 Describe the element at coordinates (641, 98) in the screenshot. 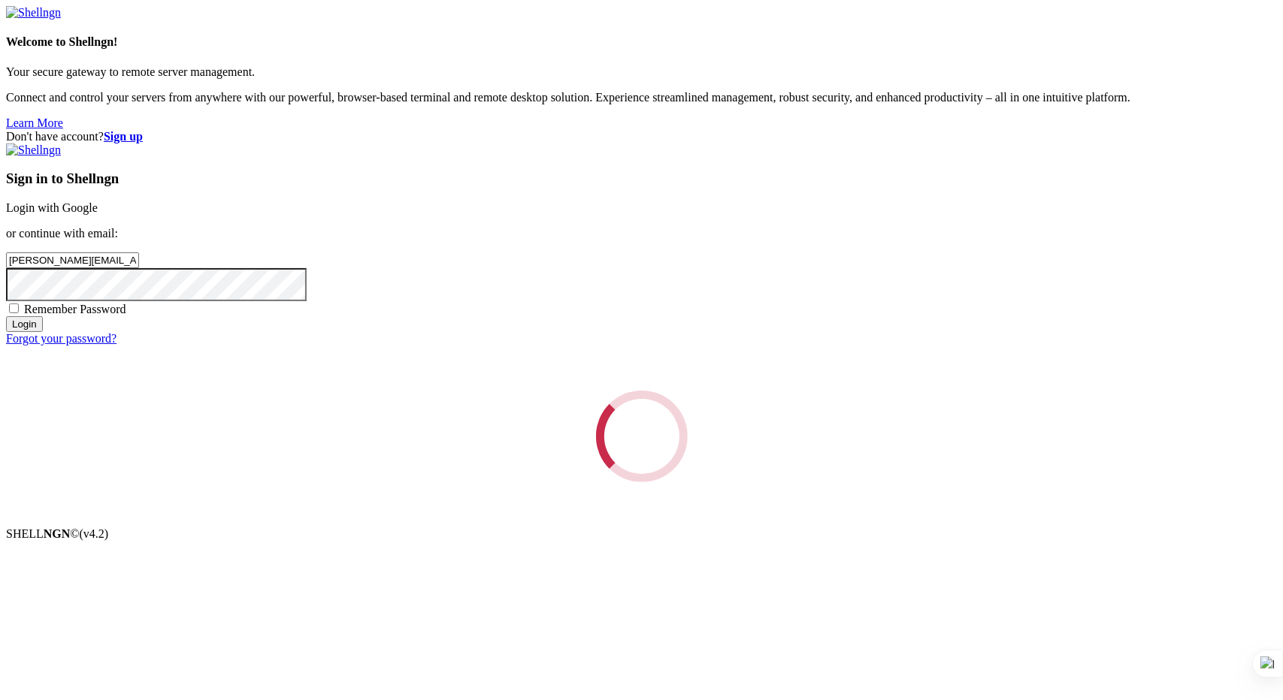

I see `p: Connect and control your servers from anywhere with our powerful, browser-based terminal and remo...` at that location.